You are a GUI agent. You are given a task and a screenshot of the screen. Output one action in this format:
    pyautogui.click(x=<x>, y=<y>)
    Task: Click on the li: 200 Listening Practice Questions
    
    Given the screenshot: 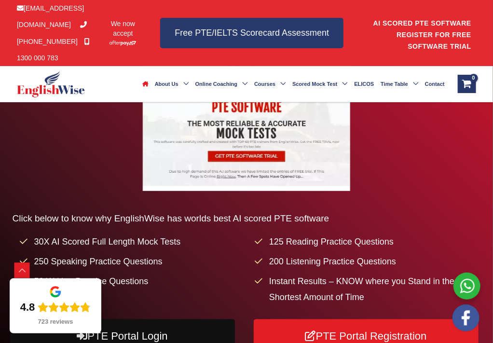 What is the action you would take?
    pyautogui.click(x=367, y=261)
    